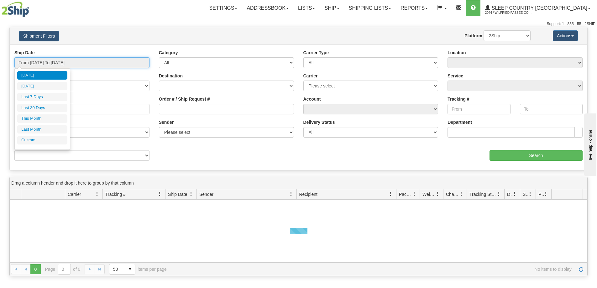  What do you see at coordinates (406, 194) in the screenshot?
I see `span: Packages` at bounding box center [406, 194].